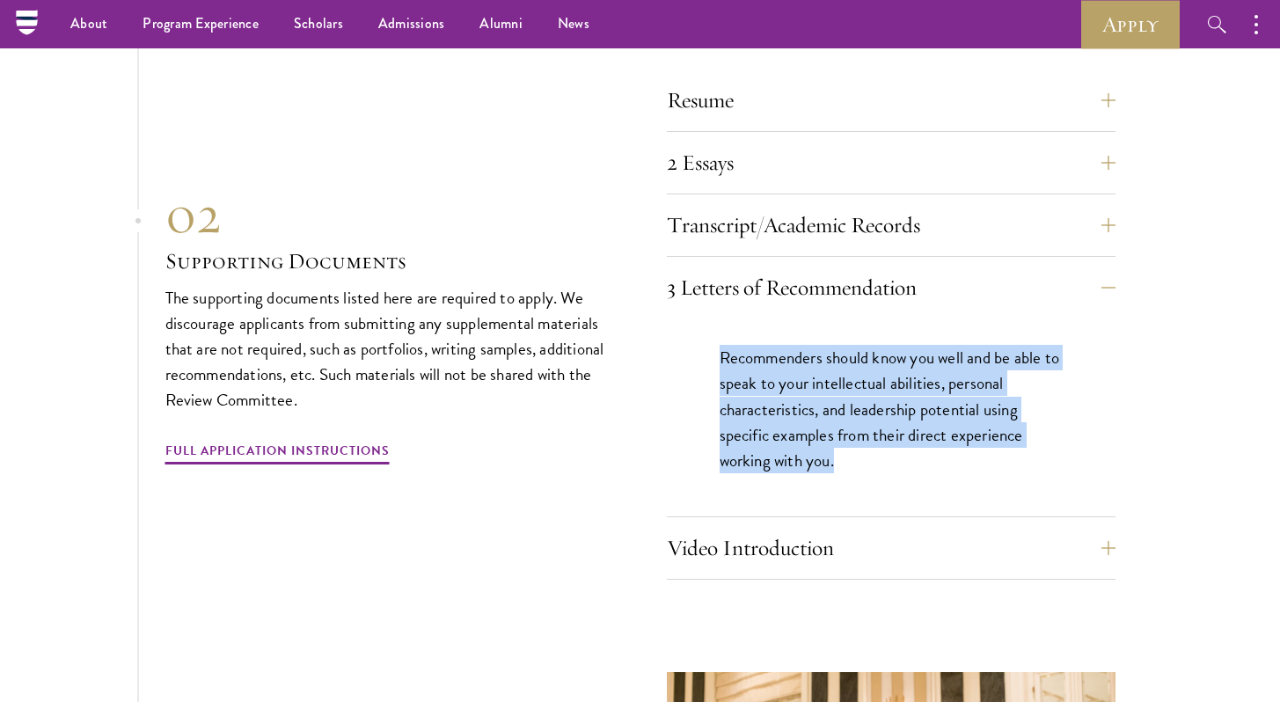  What do you see at coordinates (390, 348) in the screenshot?
I see `p: The supporting documents listed here are required to apply. We discourage applicants from submitt...` at bounding box center [390, 348].